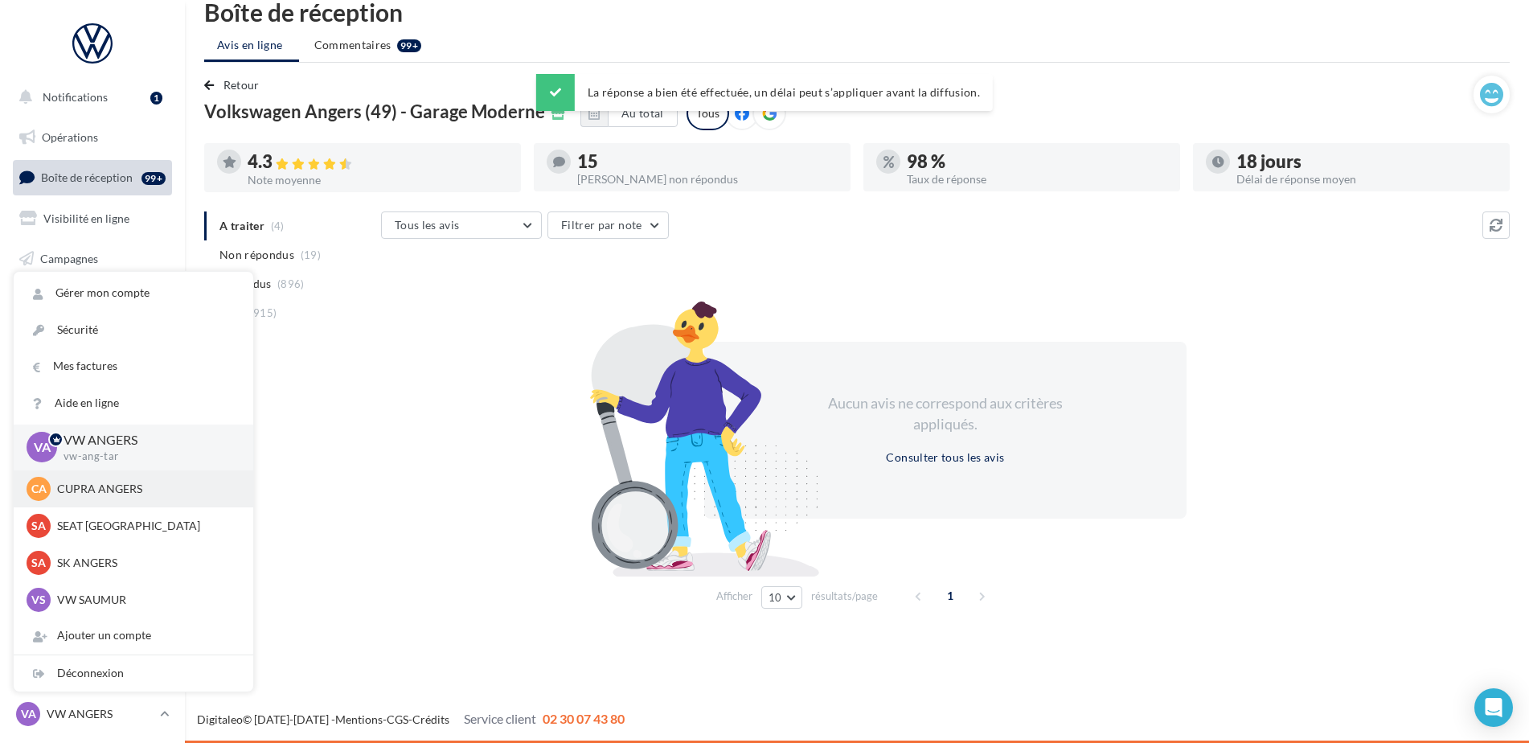  I want to click on a: PLV et print personnalisable, so click(92, 424).